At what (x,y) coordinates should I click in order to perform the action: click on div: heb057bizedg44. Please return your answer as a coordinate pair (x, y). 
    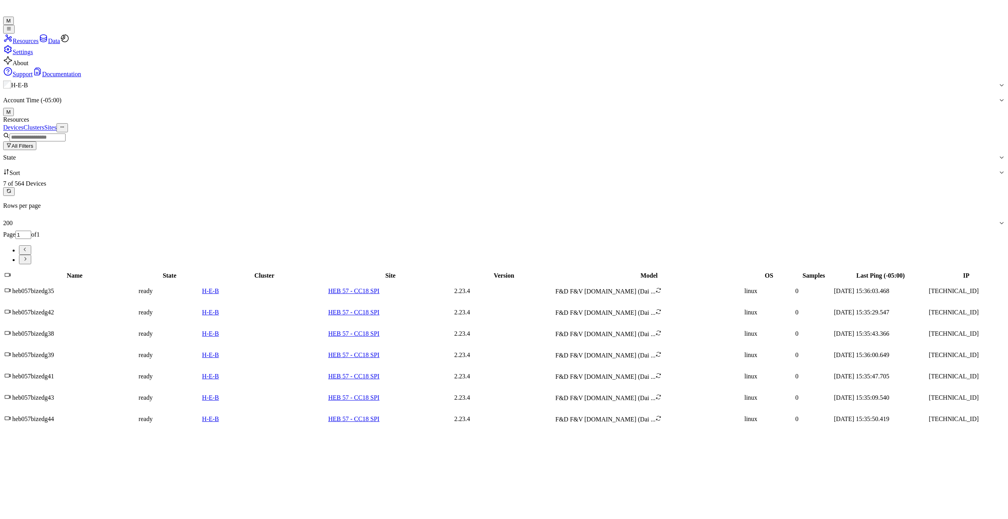
    Looking at the image, I should click on (75, 419).